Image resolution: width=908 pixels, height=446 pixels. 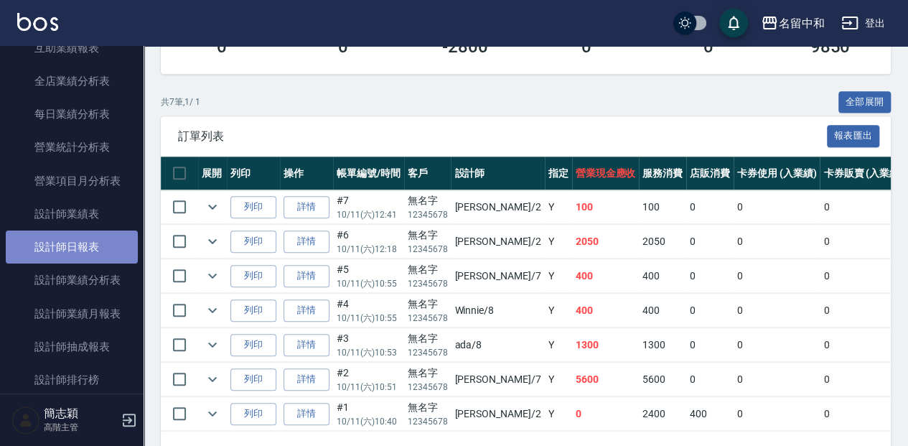 What do you see at coordinates (180, 102) in the screenshot?
I see `p: 共 7 筆, 1 / 1` at bounding box center [180, 102].